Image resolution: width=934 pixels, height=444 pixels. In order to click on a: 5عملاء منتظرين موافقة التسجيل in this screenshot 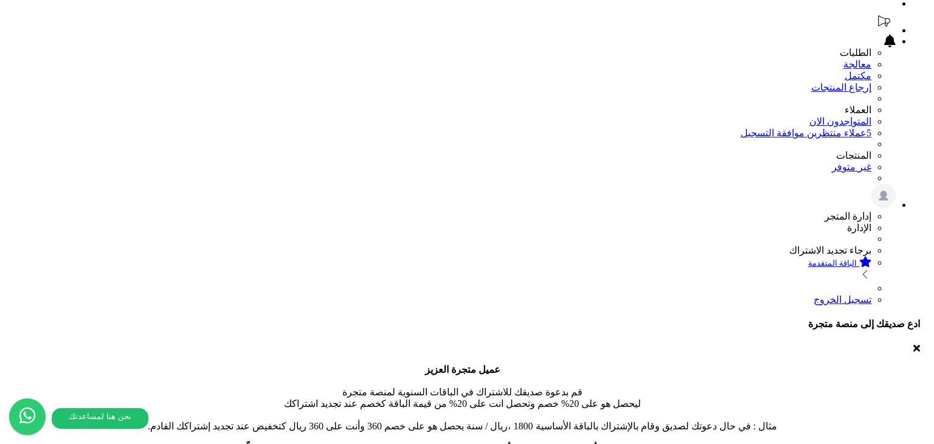, I will do `click(805, 133)`.